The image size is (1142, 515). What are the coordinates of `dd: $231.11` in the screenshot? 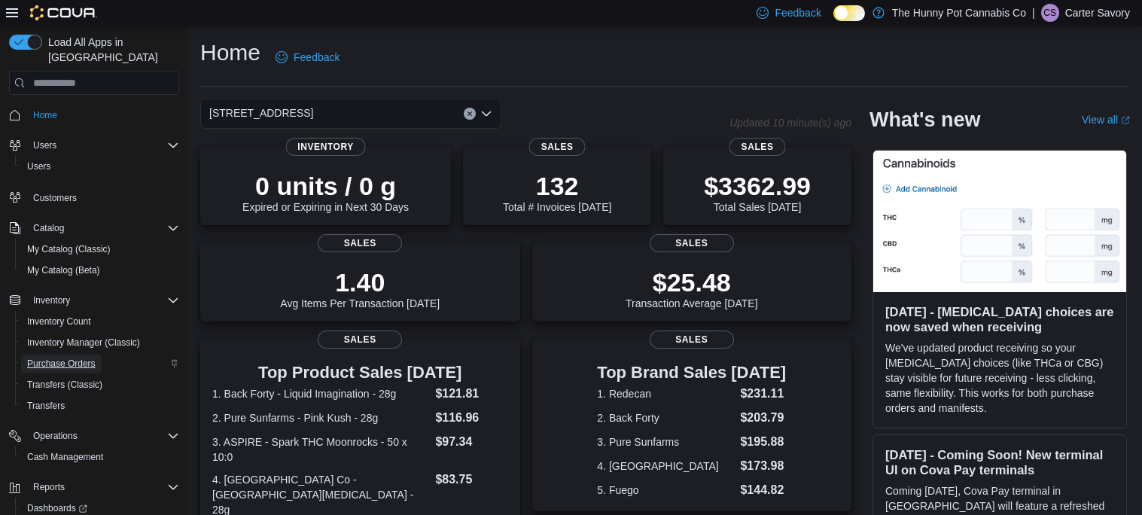 It's located at (762, 394).